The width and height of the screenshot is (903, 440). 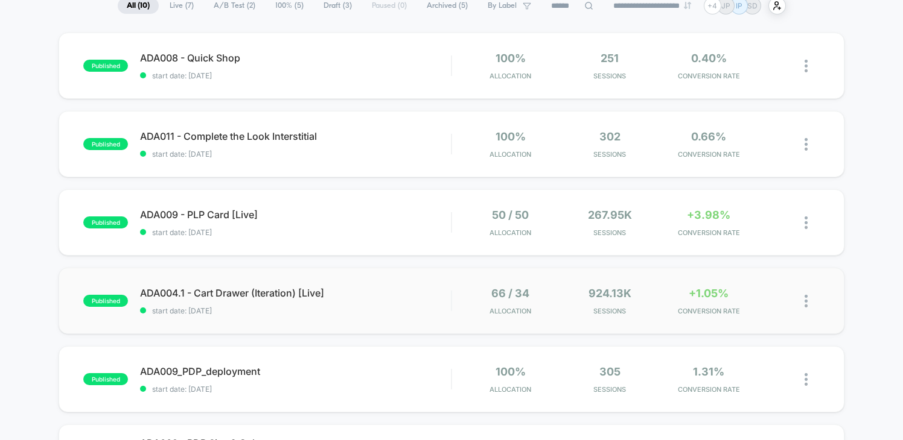 I want to click on span: 251, so click(x=609, y=58).